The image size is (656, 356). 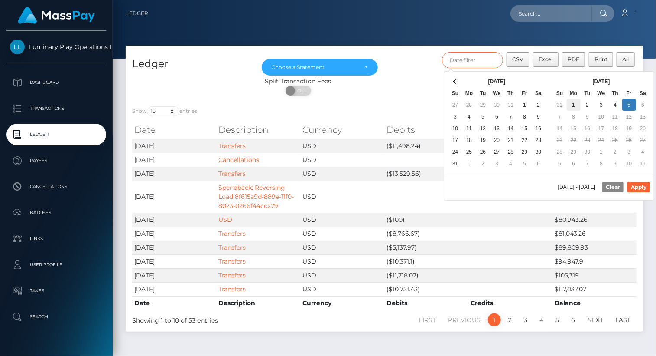 What do you see at coordinates (616, 140) in the screenshot?
I see `td: 25` at bounding box center [616, 140].